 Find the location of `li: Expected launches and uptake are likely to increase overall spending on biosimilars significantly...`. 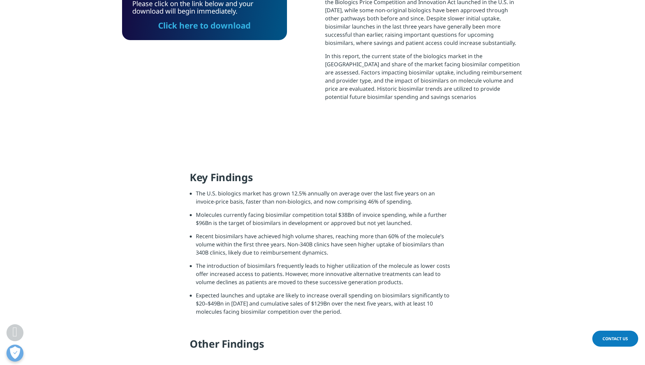

li: Expected launches and uptake are likely to increase overall spending on biosimilars significantly... is located at coordinates (325, 306).